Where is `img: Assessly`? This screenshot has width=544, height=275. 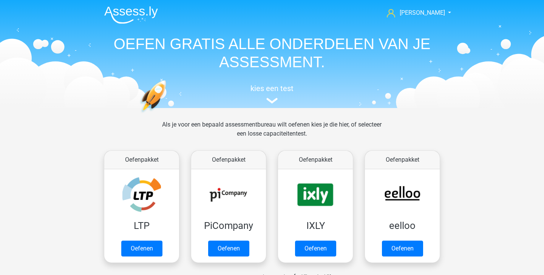
img: Assessly is located at coordinates (131, 15).